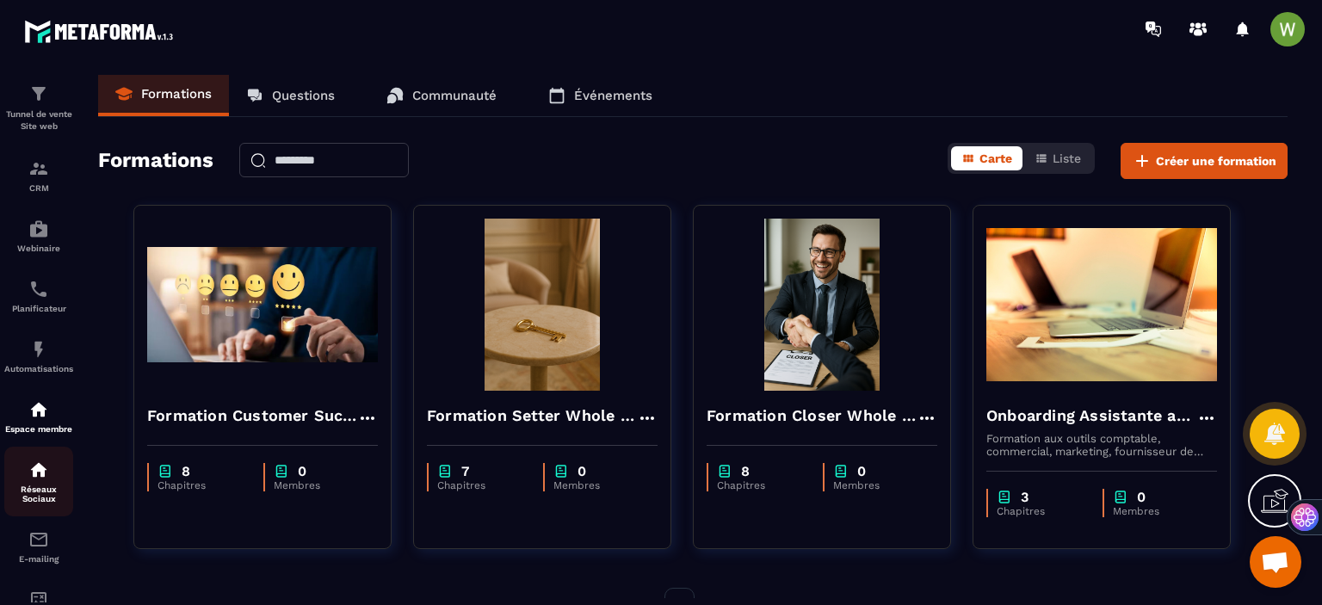 This screenshot has height=605, width=1322. Describe the element at coordinates (39, 416) in the screenshot. I see `a: automationsautomationsEspace membre` at that location.